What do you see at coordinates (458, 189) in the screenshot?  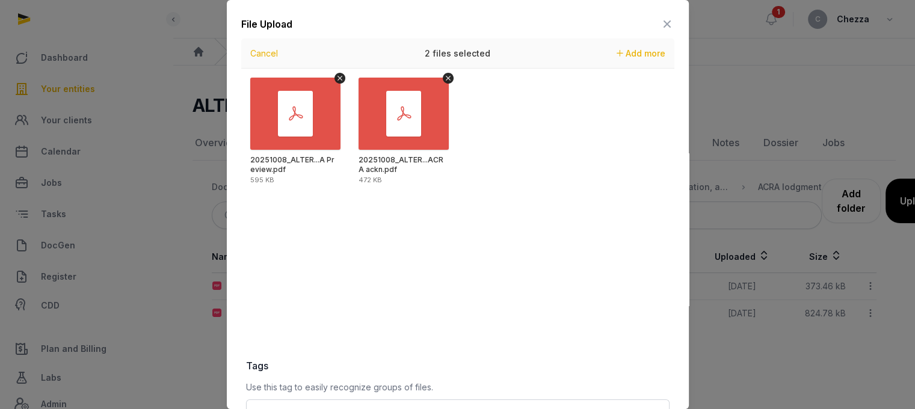 I see `div: Uppy Dashboard` at bounding box center [458, 189].